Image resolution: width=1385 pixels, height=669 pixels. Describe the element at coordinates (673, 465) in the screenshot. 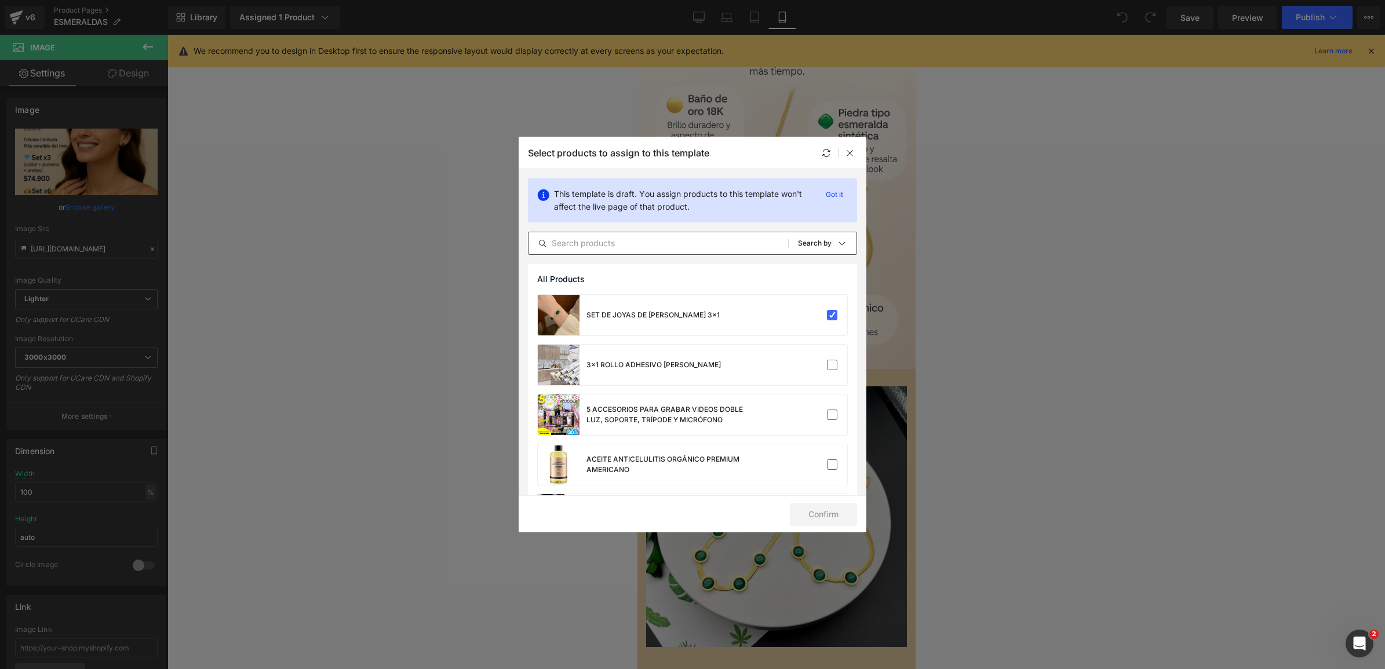

I see `div: ACEITE ANTICELULITIS ORGÁNICO PREMIUM AMERICANO` at that location.